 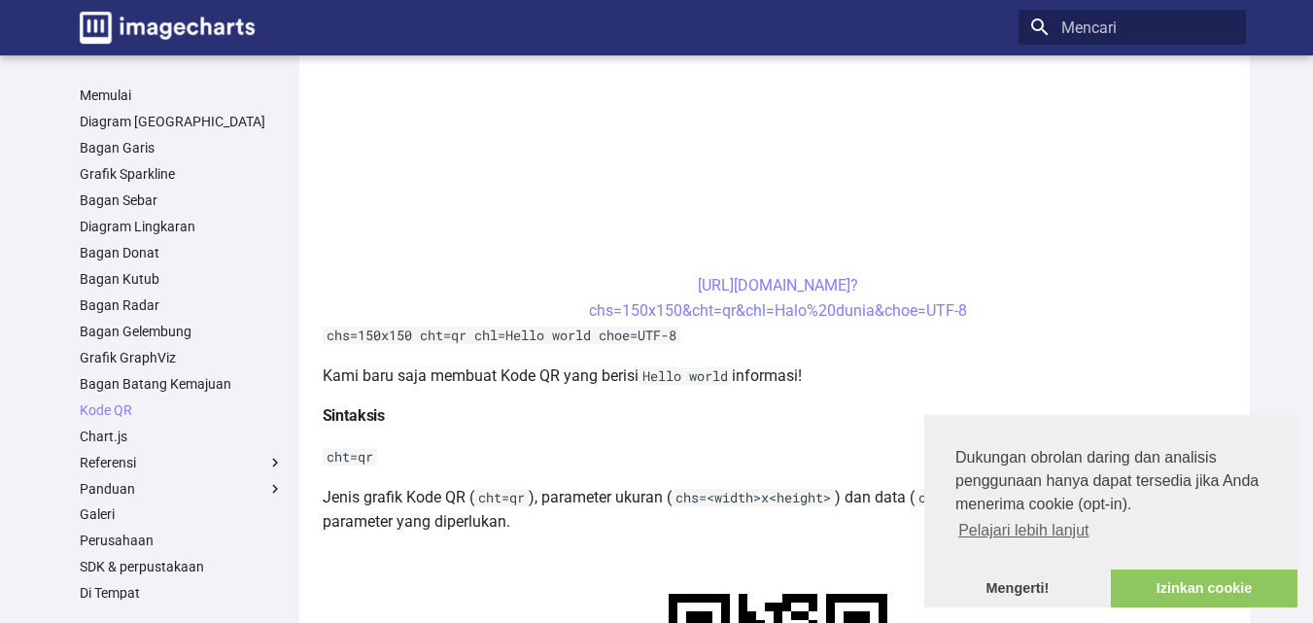 I want to click on a: pelajari lebih lanjut tentang cookie, so click(x=1023, y=530).